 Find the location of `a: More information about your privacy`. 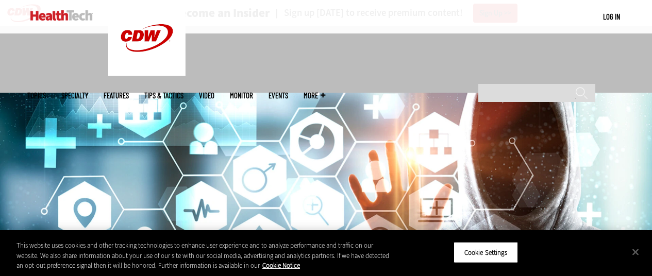

a: More information about your privacy is located at coordinates (281, 265).